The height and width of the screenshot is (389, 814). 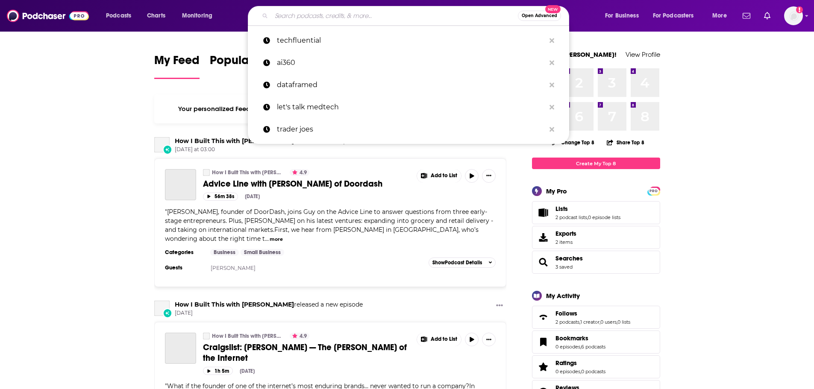 What do you see at coordinates (177, 63) in the screenshot?
I see `span: My Feed` at bounding box center [177, 63].